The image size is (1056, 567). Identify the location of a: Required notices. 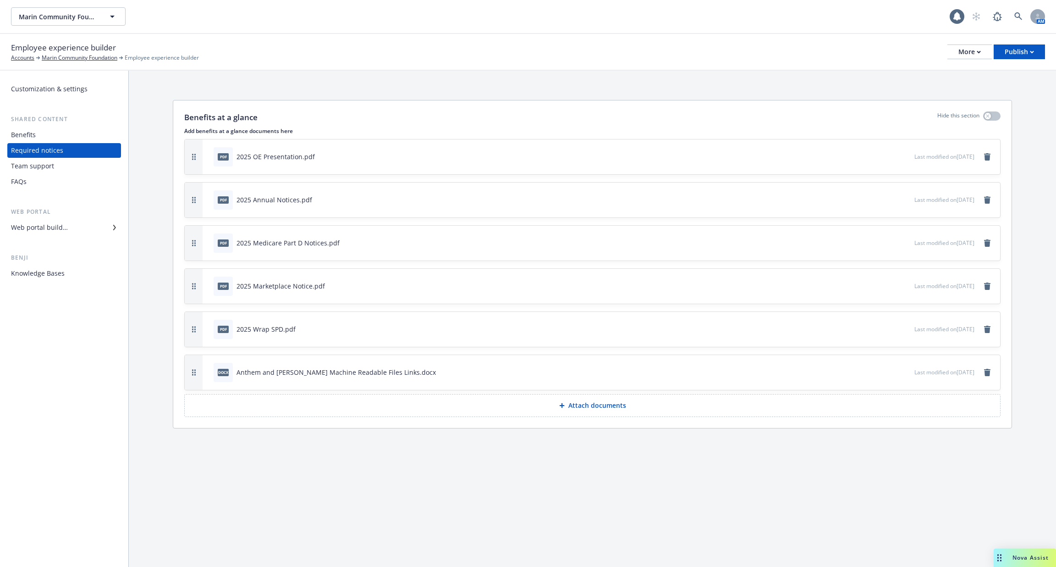
(64, 150).